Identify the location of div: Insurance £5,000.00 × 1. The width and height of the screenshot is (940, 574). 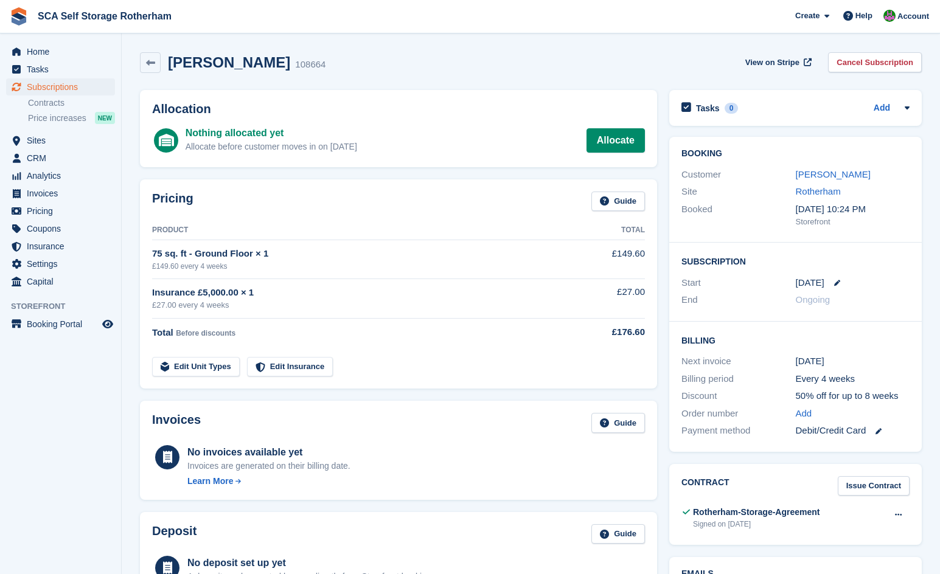
(360, 293).